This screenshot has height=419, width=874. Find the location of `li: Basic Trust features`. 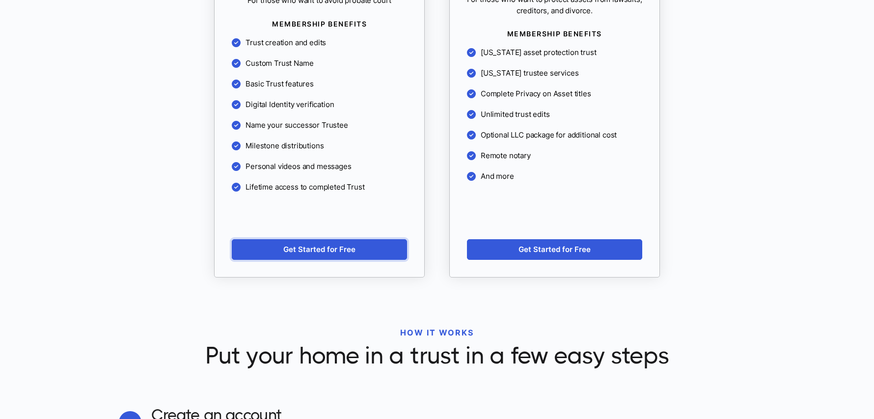

li: Basic Trust features is located at coordinates (319, 84).